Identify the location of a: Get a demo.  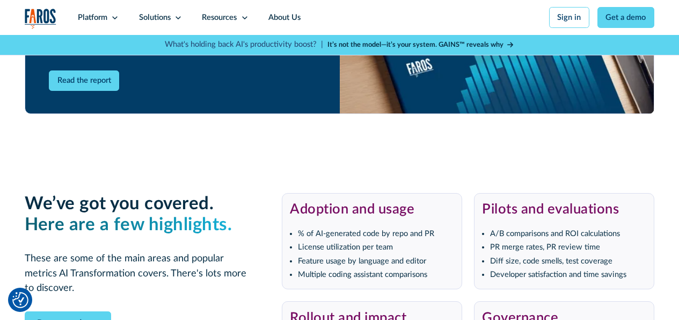
(626, 17).